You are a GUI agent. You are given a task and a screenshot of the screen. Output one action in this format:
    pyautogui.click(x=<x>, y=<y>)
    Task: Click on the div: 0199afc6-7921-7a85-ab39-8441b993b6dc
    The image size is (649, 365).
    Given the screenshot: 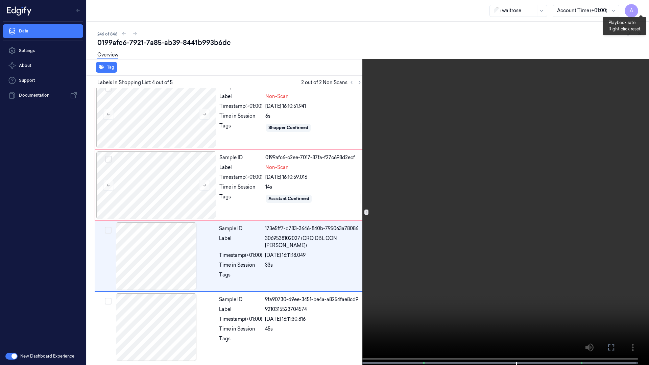 What is the action you would take?
    pyautogui.click(x=371, y=43)
    